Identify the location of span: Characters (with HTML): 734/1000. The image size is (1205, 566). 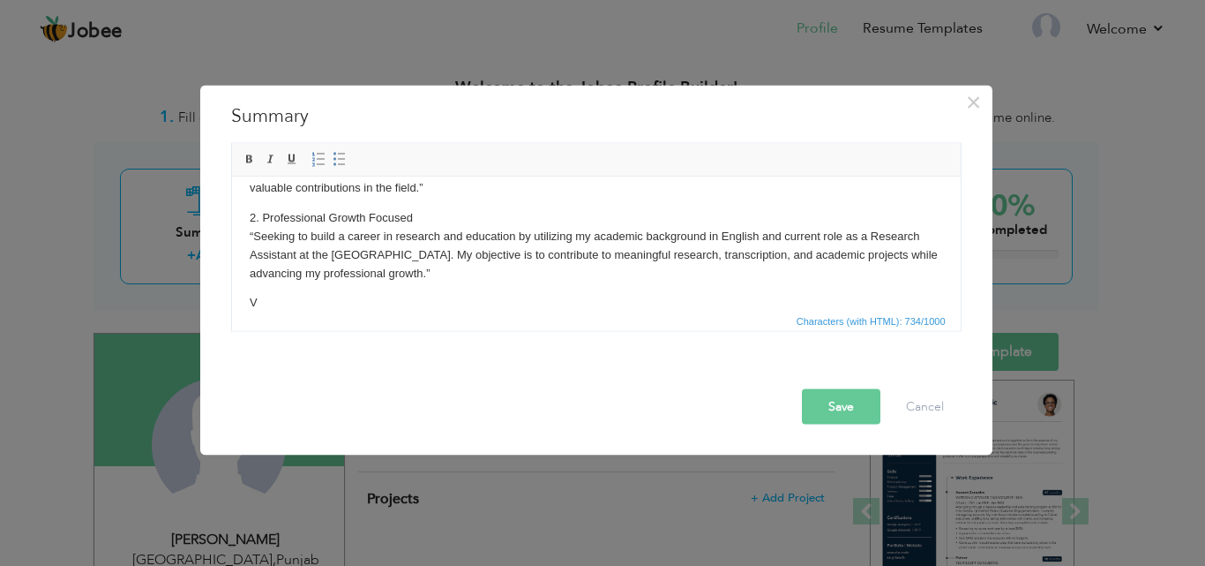
(871, 320).